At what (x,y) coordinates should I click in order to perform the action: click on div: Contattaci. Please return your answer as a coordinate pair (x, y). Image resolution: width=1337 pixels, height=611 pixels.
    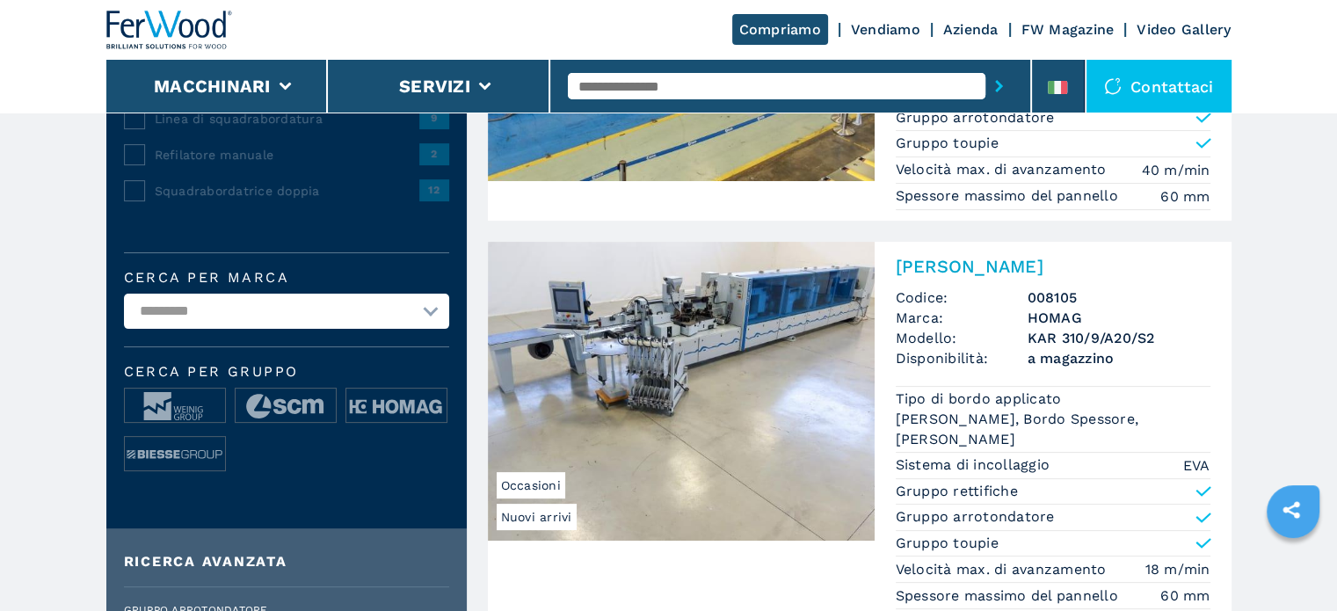
    Looking at the image, I should click on (1158, 86).